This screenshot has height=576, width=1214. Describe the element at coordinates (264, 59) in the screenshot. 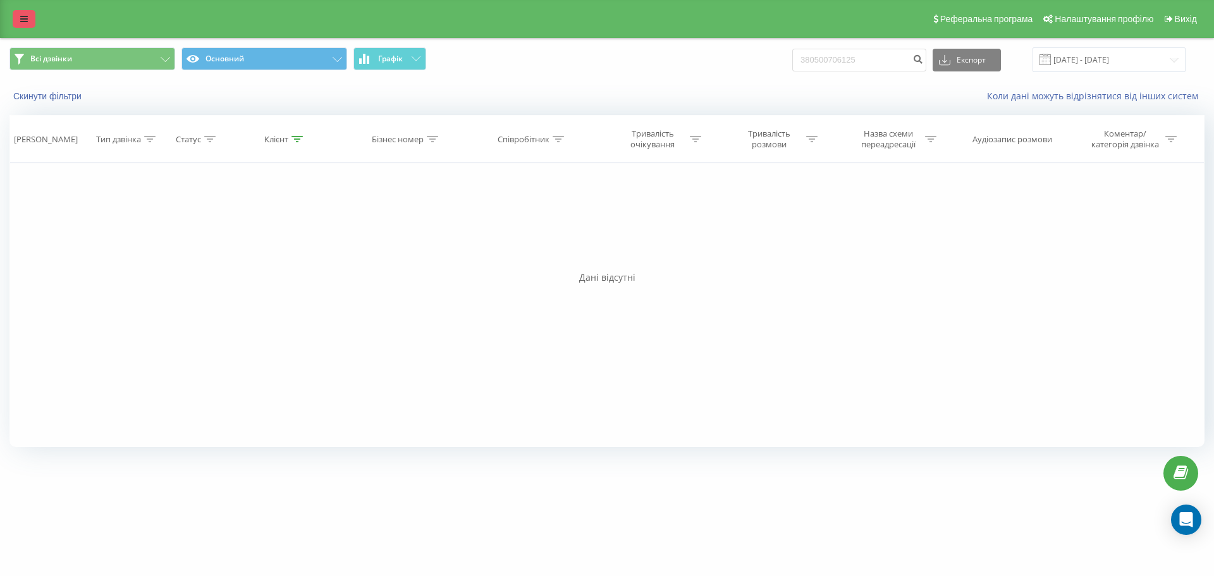

I see `button: Основний` at that location.